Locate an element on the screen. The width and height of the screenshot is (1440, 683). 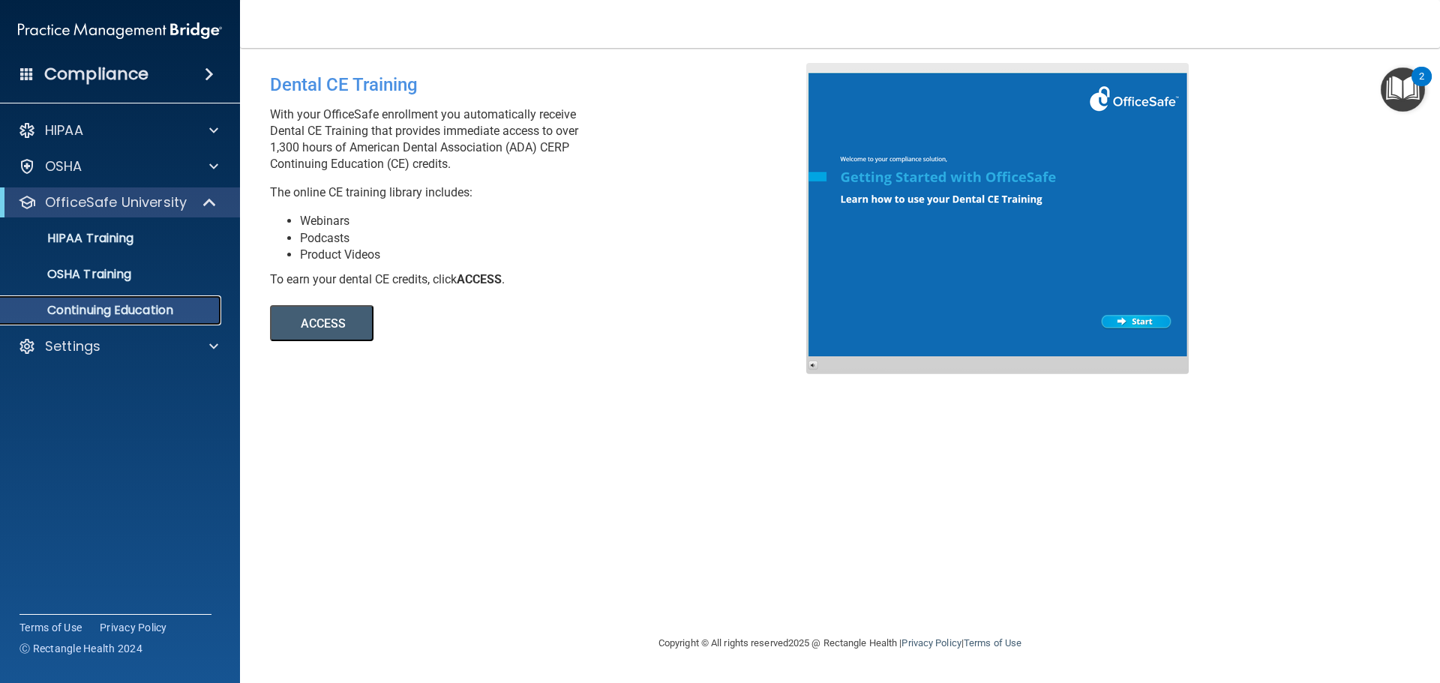
li: Product Videos is located at coordinates (559, 255).